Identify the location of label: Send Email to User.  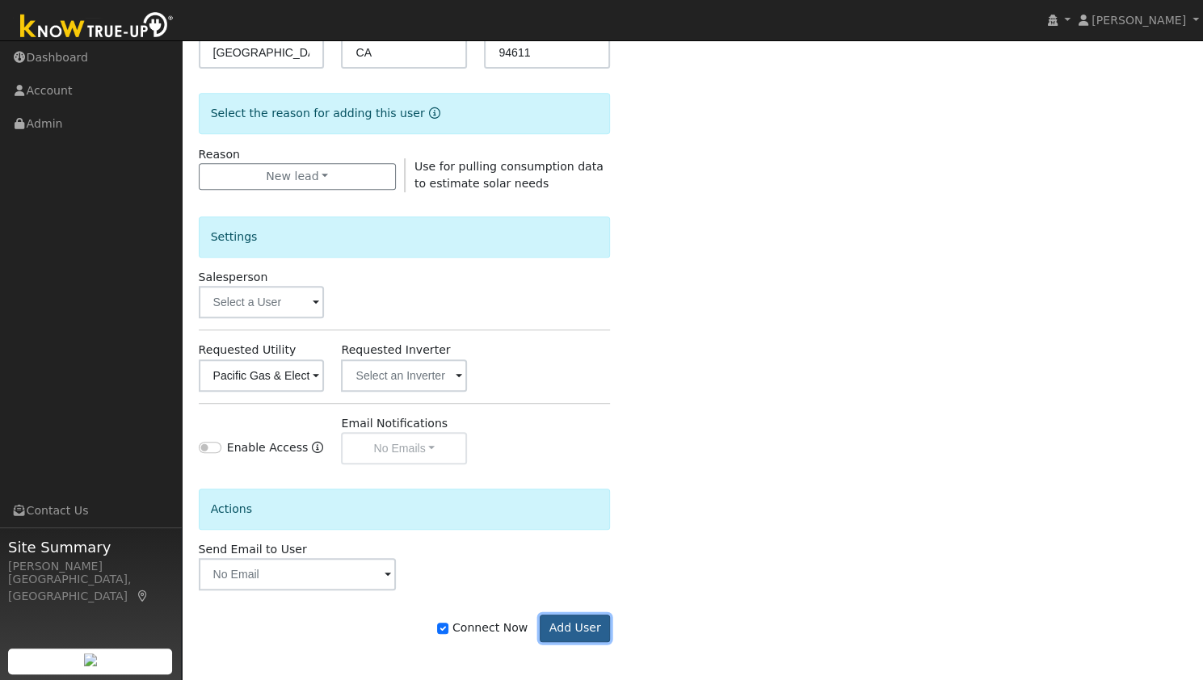
(253, 549).